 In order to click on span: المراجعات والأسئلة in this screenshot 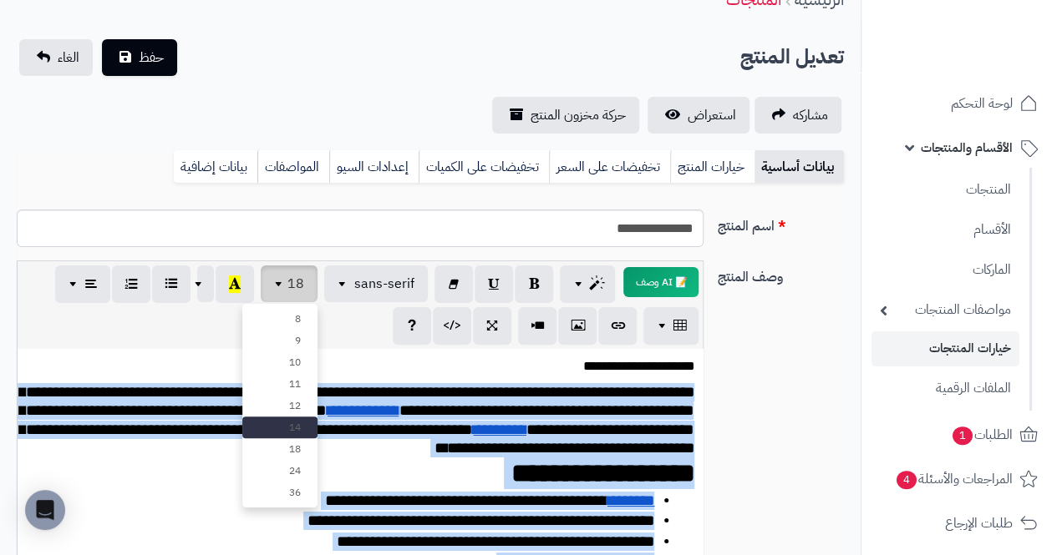, I will do `click(953, 479)`.